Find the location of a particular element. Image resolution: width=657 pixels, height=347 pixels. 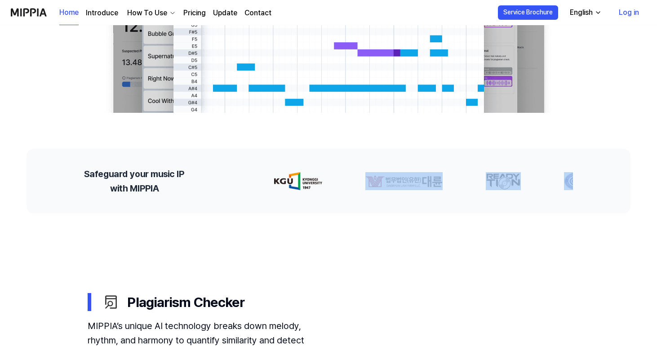

button: How To Use is located at coordinates (151, 13).